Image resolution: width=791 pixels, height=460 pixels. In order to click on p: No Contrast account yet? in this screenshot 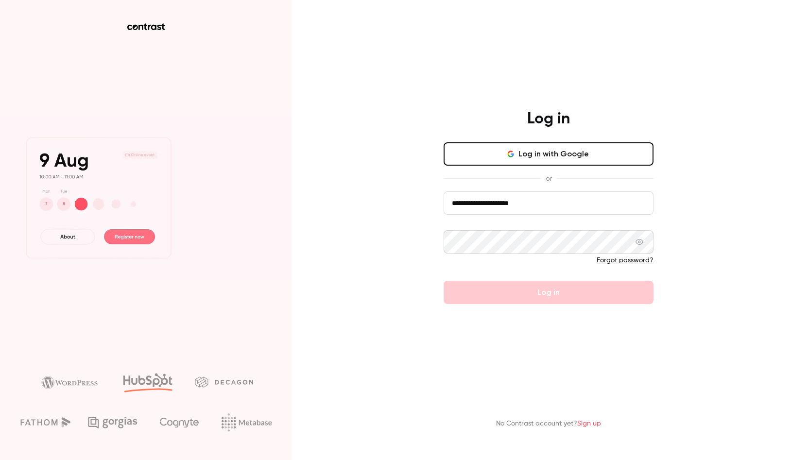, I will do `click(549, 424)`.